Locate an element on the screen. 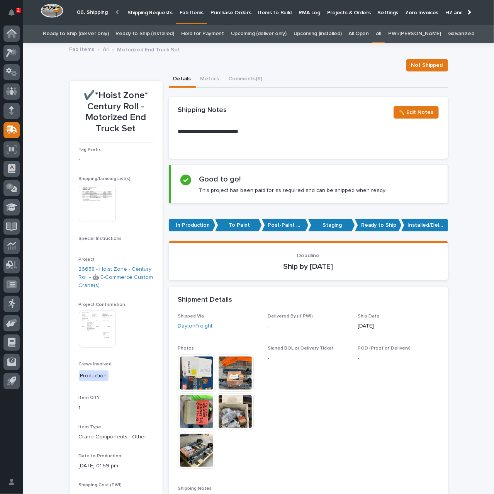  a: Galvanized is located at coordinates (461, 34).